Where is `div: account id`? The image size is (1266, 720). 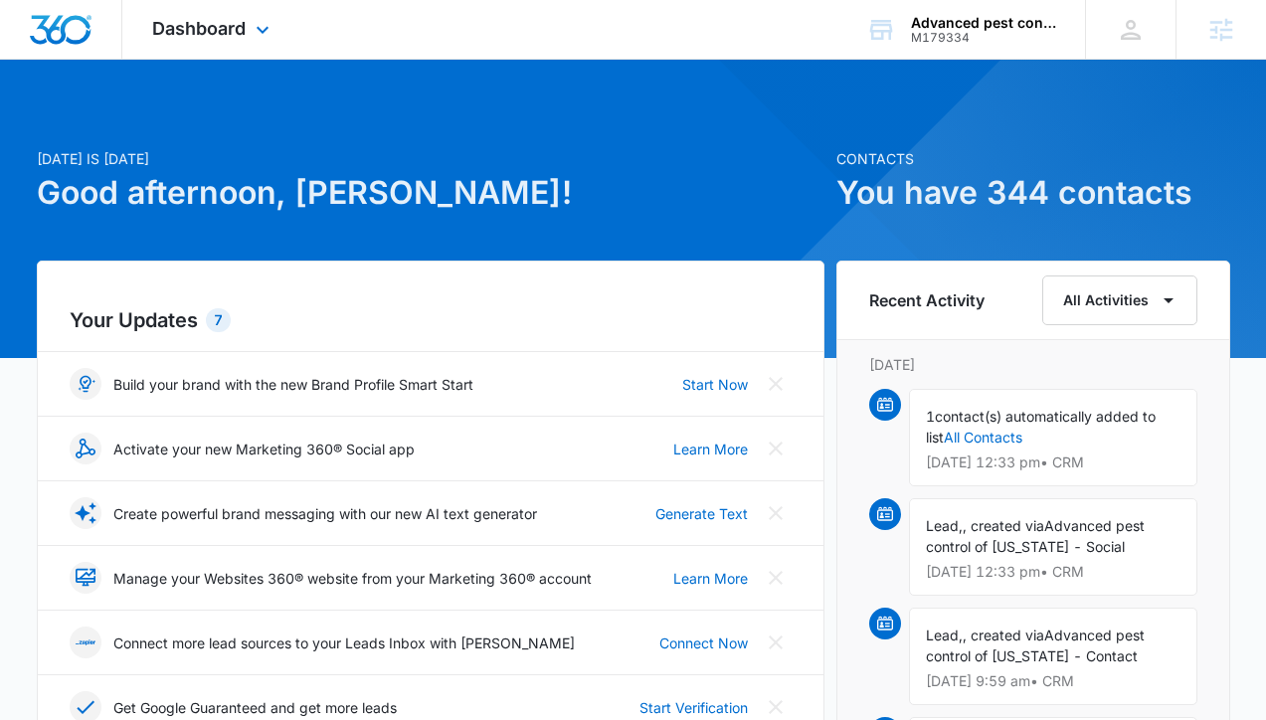
div: account id is located at coordinates (984, 38).